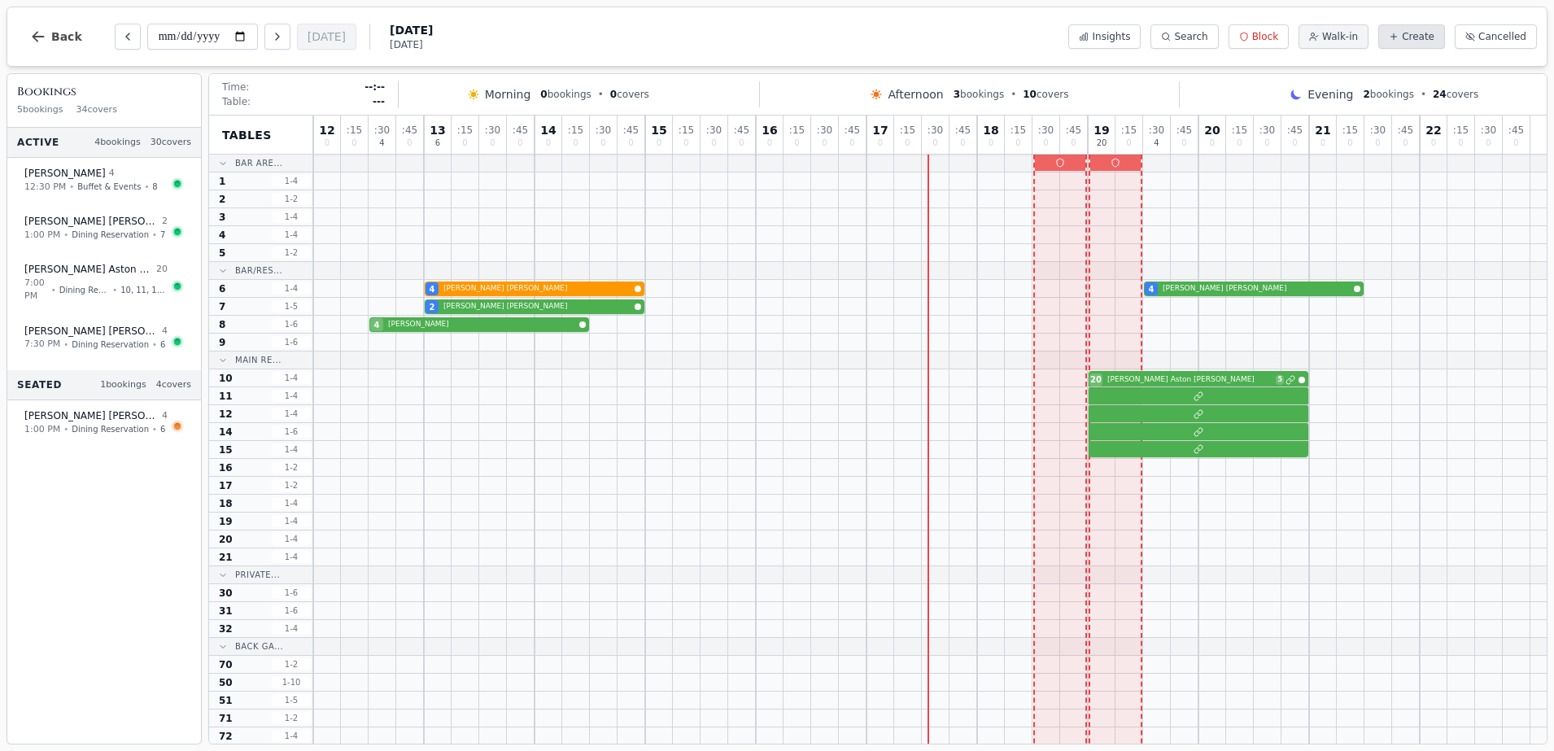 This screenshot has height=751, width=1554. I want to click on span: 72, so click(225, 736).